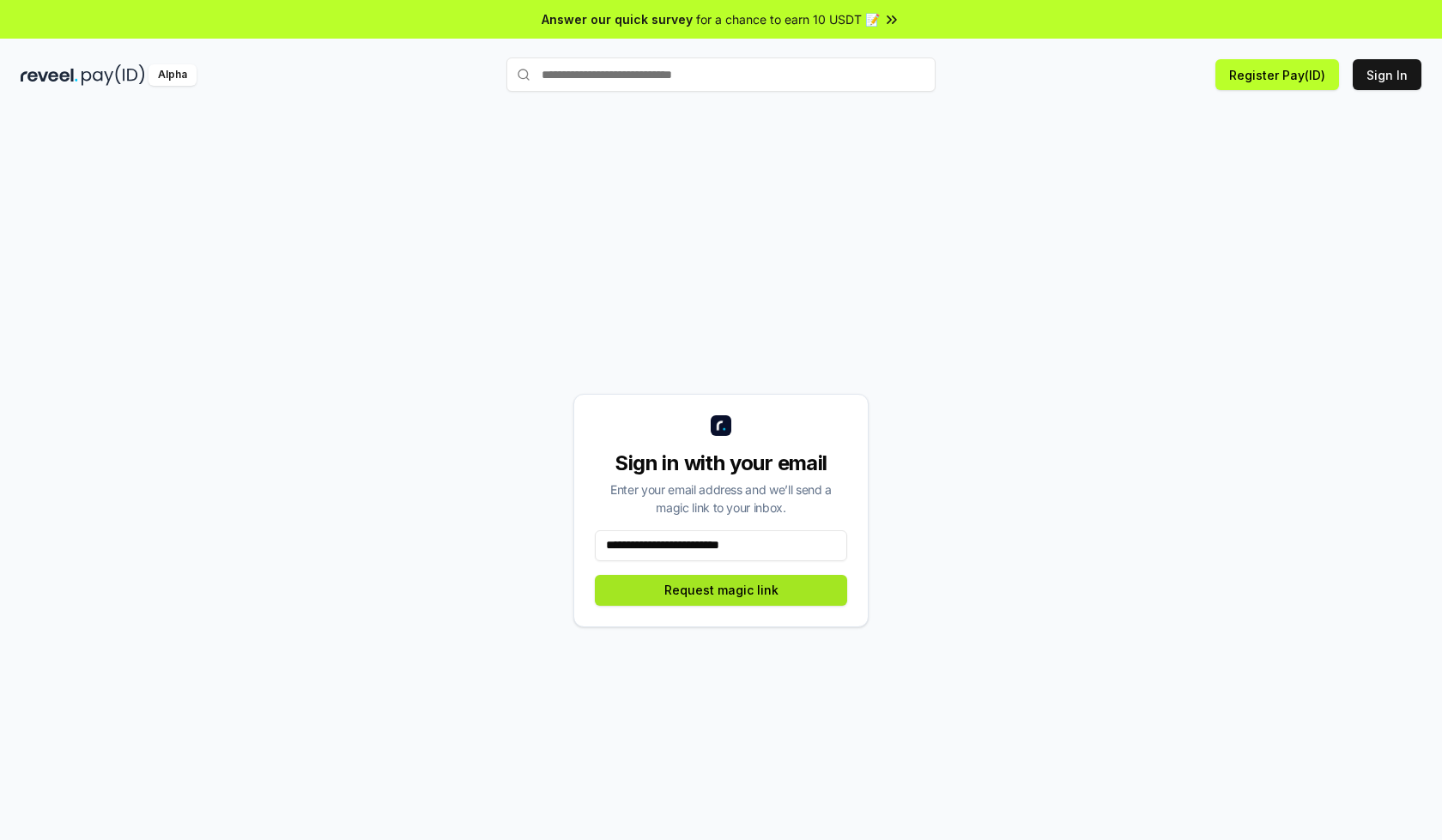 The width and height of the screenshot is (1442, 840). Describe the element at coordinates (1277, 75) in the screenshot. I see `button: Register Pay(ID)` at that location.